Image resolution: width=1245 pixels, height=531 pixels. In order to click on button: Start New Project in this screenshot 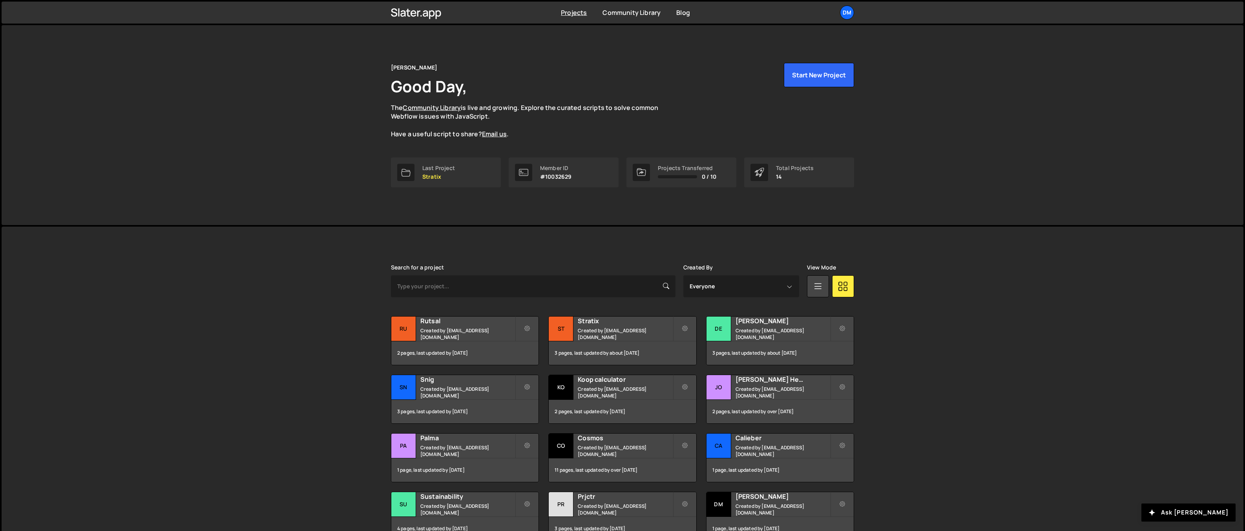, I will do `click(819, 75)`.